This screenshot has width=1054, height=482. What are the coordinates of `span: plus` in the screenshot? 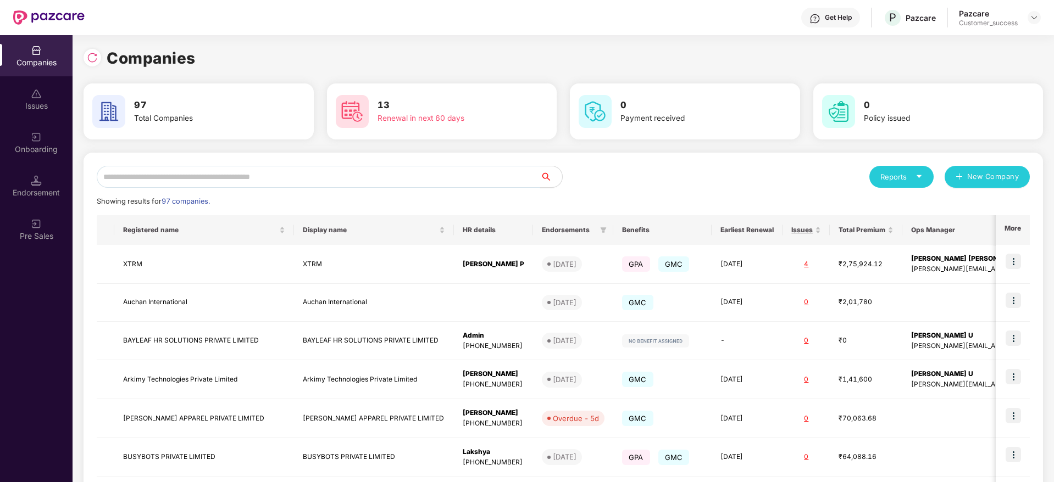 It's located at (959, 177).